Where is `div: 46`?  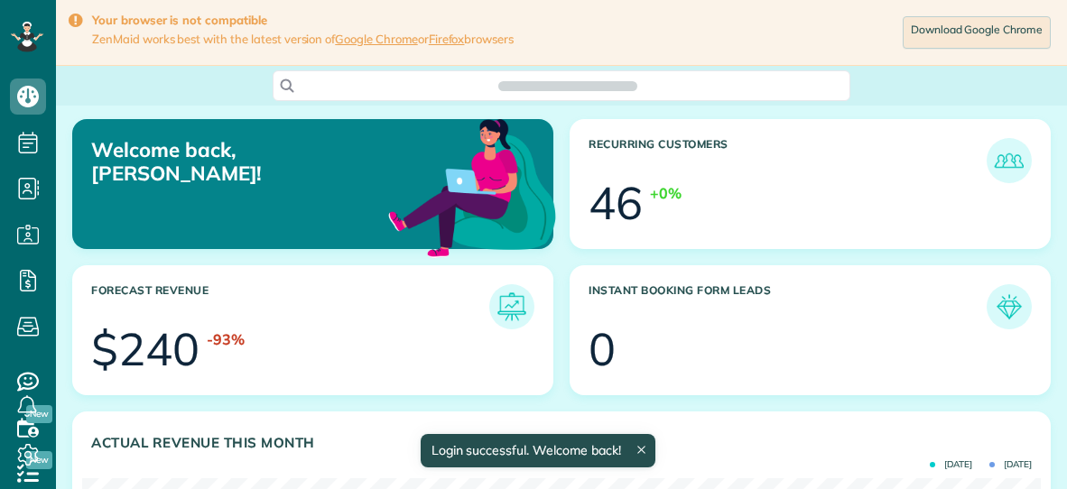
div: 46 is located at coordinates (616, 203).